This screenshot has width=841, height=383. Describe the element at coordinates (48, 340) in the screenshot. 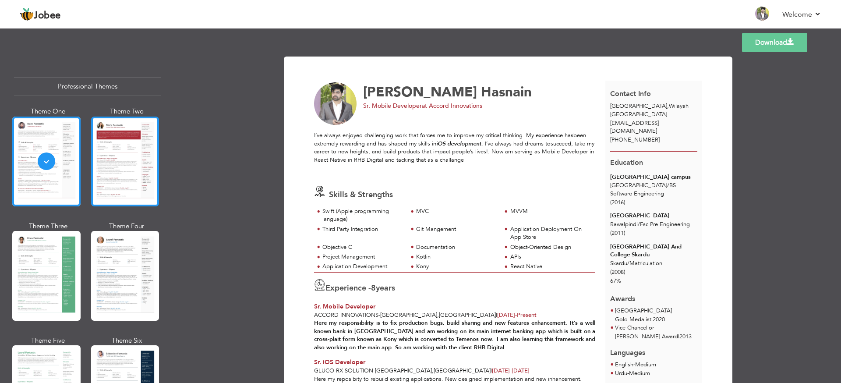

I see `div: Theme Five` at that location.